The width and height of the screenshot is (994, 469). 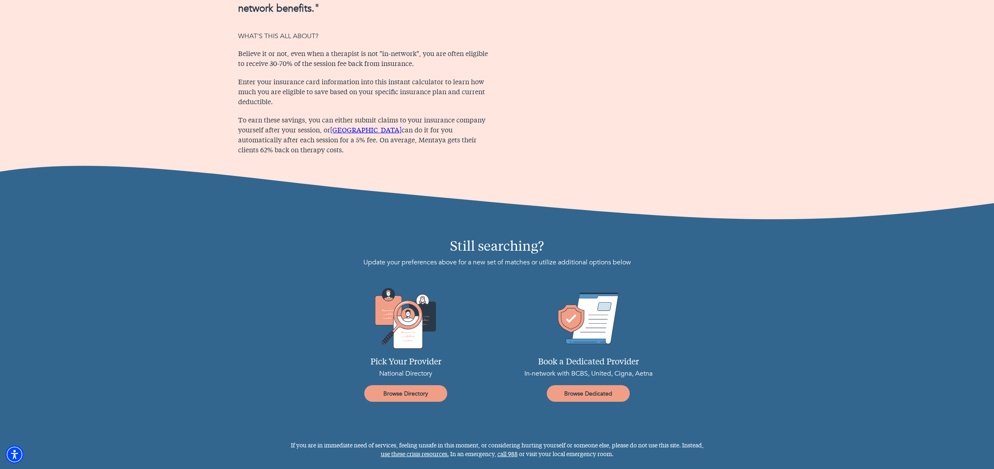 What do you see at coordinates (406, 393) in the screenshot?
I see `a: Browse Directory` at bounding box center [406, 393].